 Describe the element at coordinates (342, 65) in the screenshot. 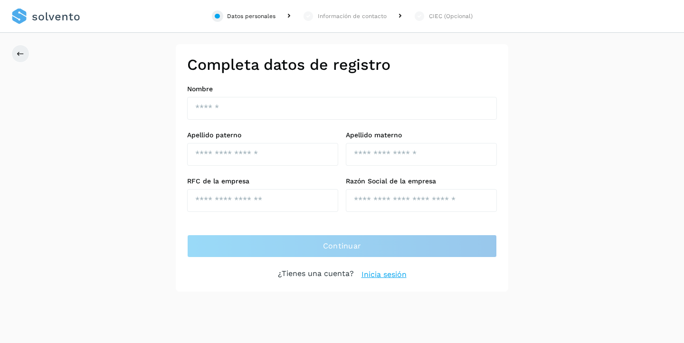

I see `h2: Completa datos de registro` at that location.